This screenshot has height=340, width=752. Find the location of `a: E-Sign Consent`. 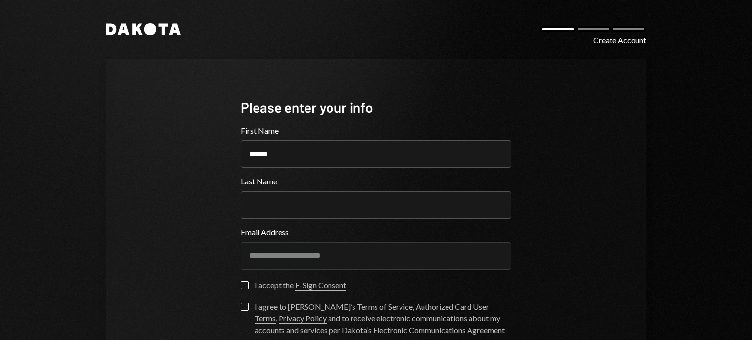

a: E-Sign Consent is located at coordinates (321, 286).